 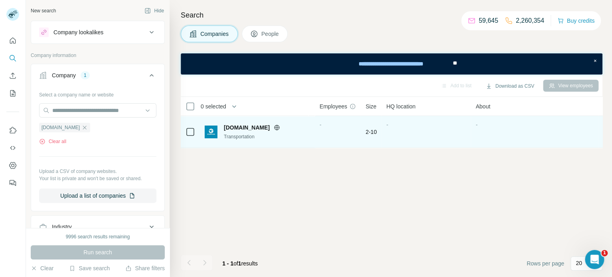 What do you see at coordinates (240, 264) in the screenshot?
I see `span: results` at bounding box center [240, 264].